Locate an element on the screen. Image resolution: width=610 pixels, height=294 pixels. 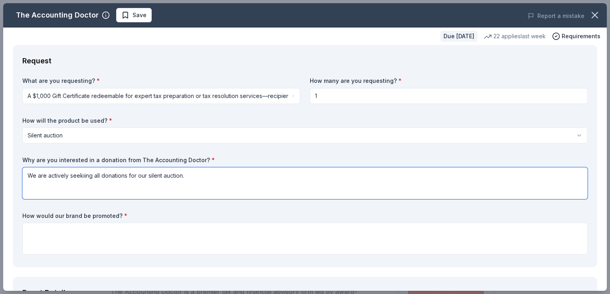
div: The Accounting Doctor is located at coordinates (57, 15).